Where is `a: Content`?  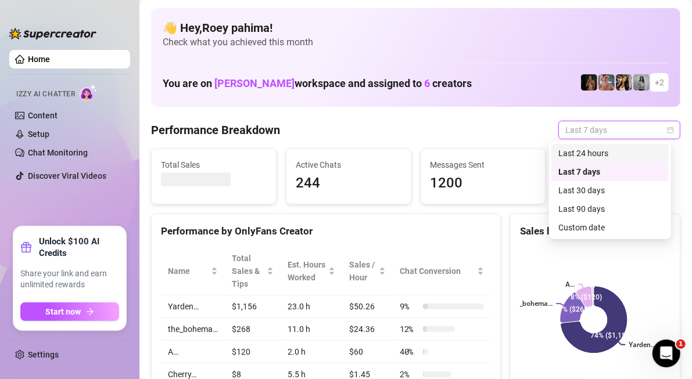 a: Content is located at coordinates (42, 116).